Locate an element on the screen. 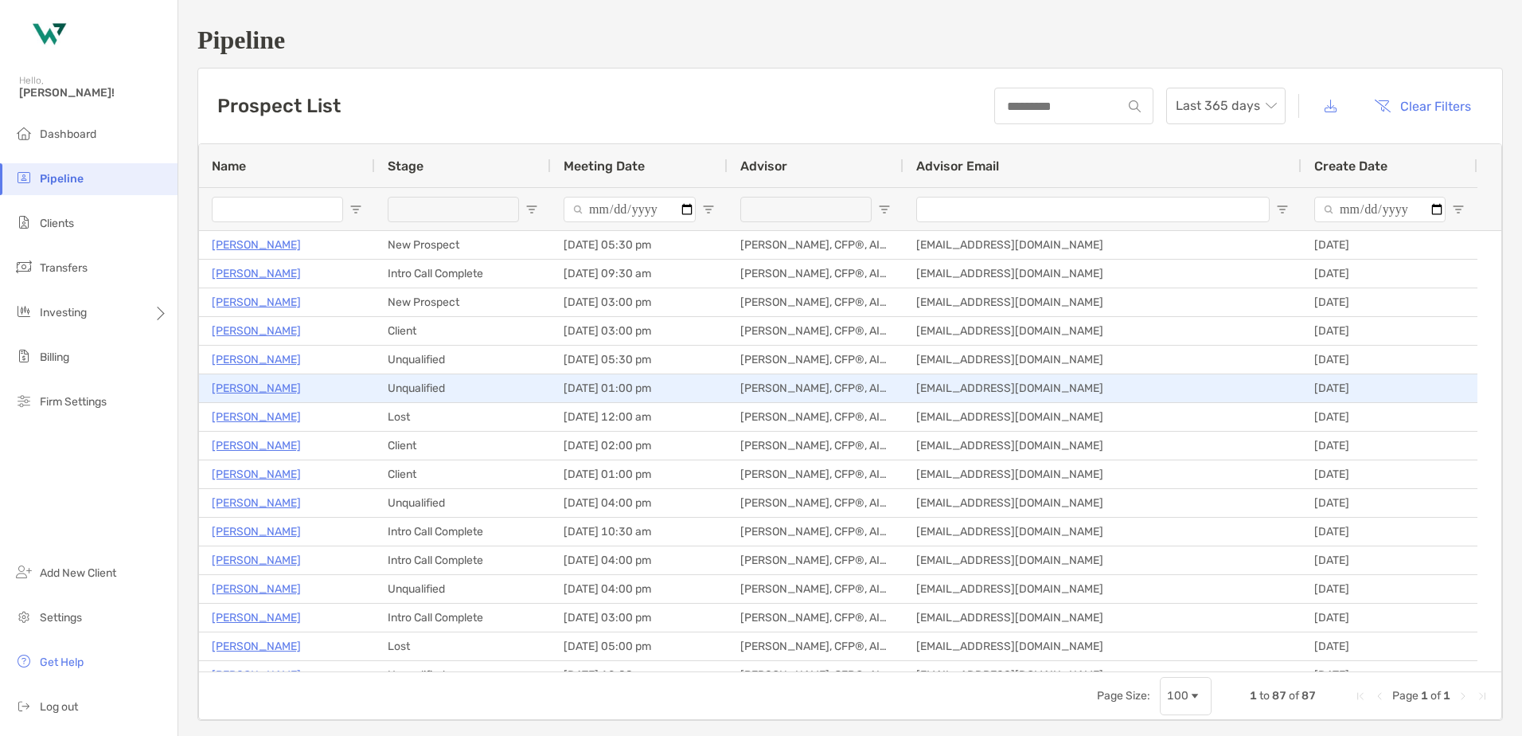  span: Dashboard is located at coordinates (68, 134).